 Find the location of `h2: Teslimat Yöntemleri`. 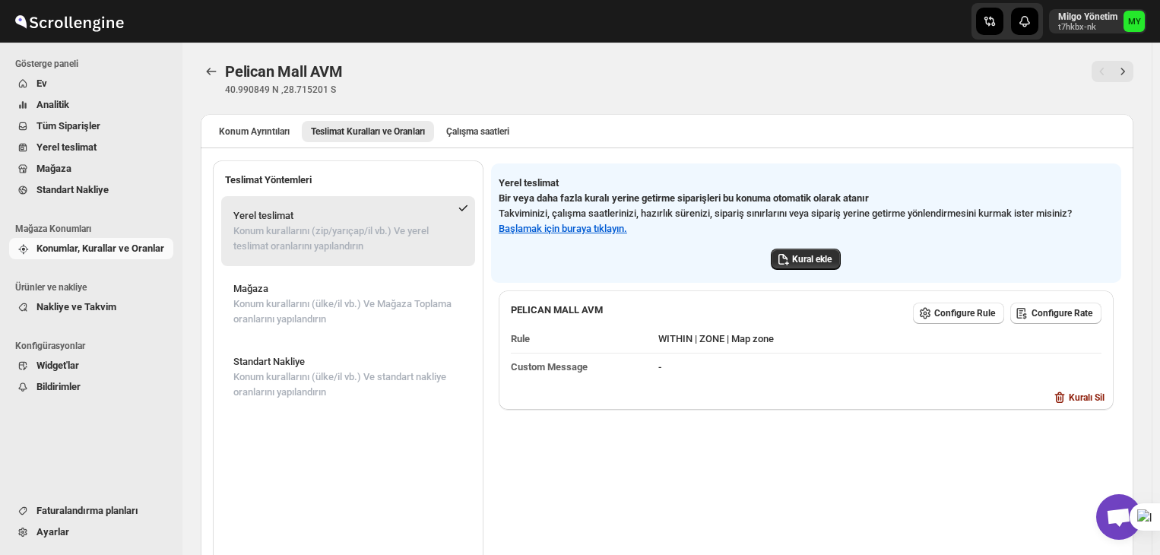

h2: Teslimat Yöntemleri is located at coordinates (348, 180).